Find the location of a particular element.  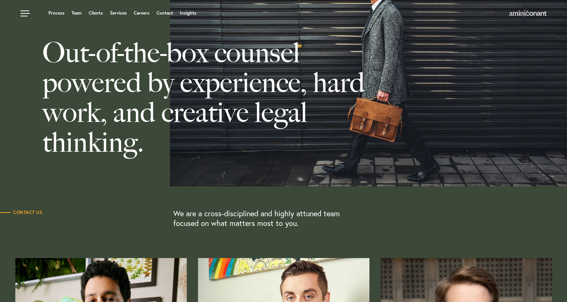

a: Insights is located at coordinates (188, 13).